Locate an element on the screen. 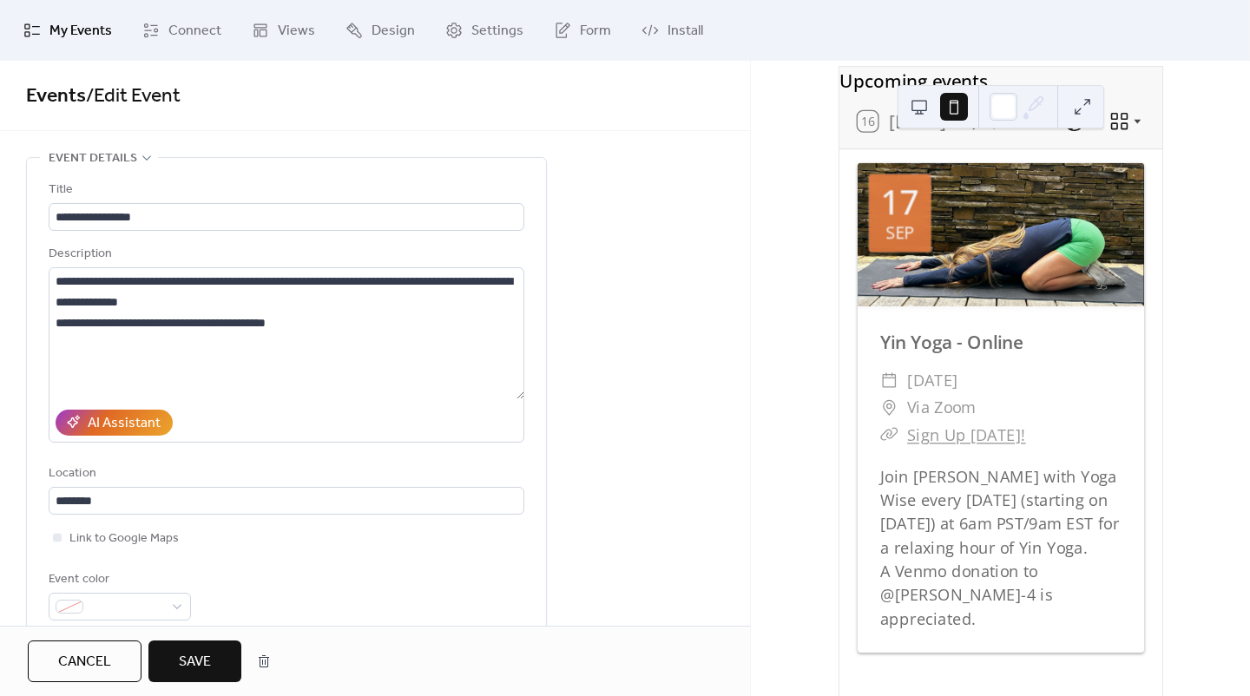 The width and height of the screenshot is (1250, 696). span: Link to Google Maps is located at coordinates (124, 539).